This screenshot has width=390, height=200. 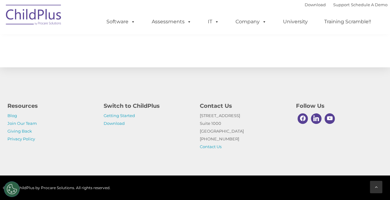 I want to click on a: Join Our Team, so click(x=22, y=123).